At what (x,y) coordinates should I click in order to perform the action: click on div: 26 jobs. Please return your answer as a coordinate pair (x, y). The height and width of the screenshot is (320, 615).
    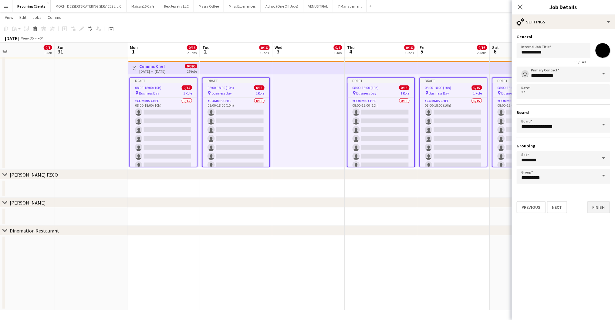
    Looking at the image, I should click on (192, 71).